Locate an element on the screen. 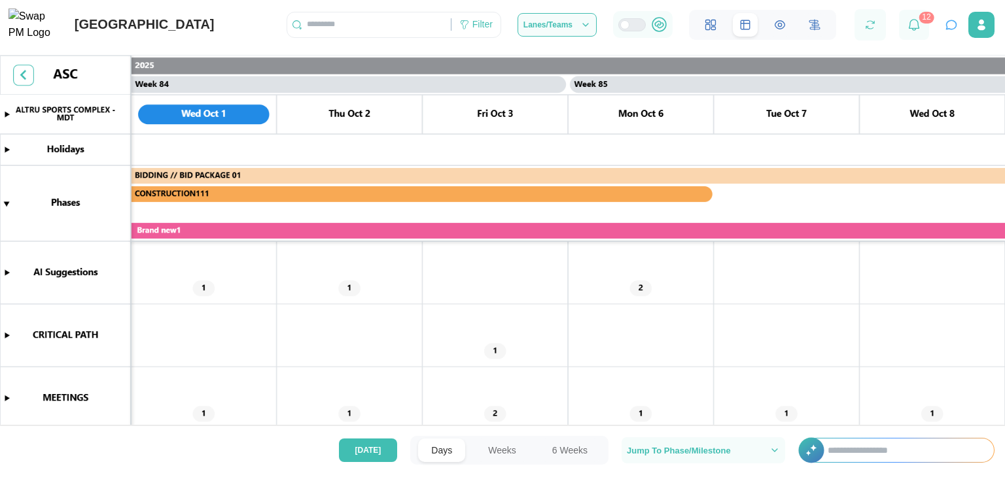  button: 6 Weeks is located at coordinates (570, 451).